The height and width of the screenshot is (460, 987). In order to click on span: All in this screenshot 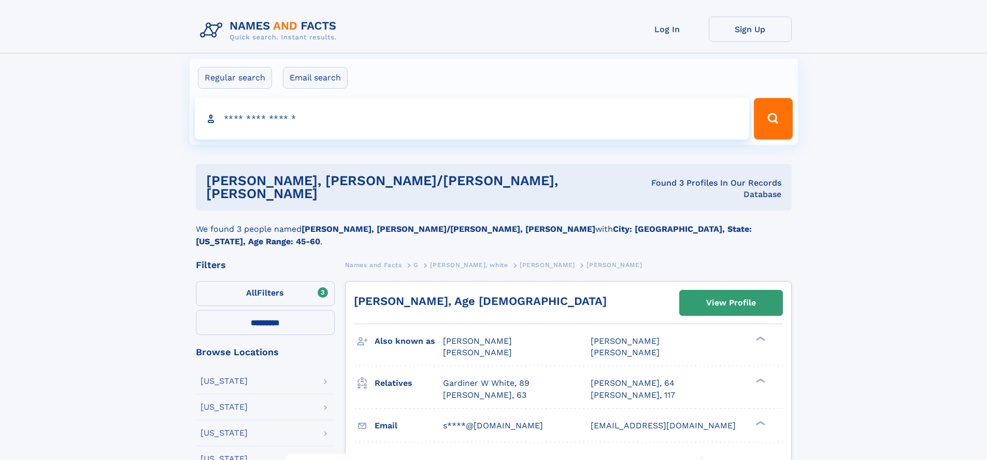, I will do `click(251, 292)`.